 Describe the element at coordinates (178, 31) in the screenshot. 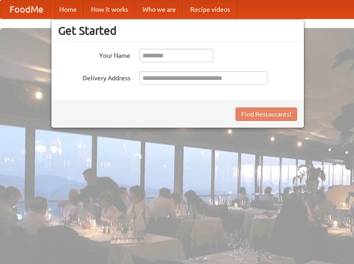

I see `h3: Get Started` at that location.